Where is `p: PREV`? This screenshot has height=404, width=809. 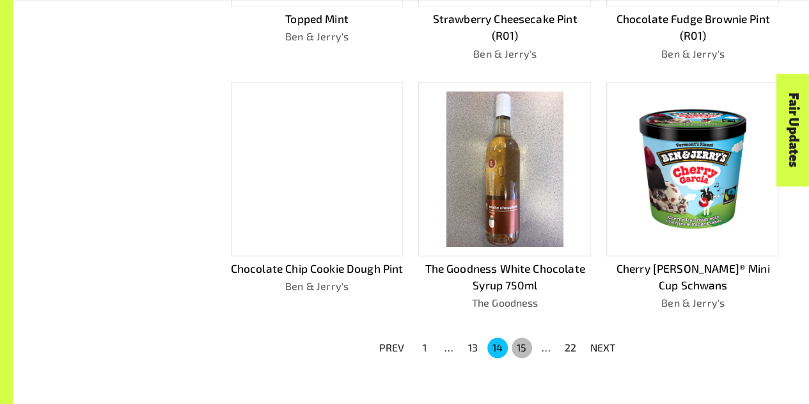 p: PREV is located at coordinates (392, 347).